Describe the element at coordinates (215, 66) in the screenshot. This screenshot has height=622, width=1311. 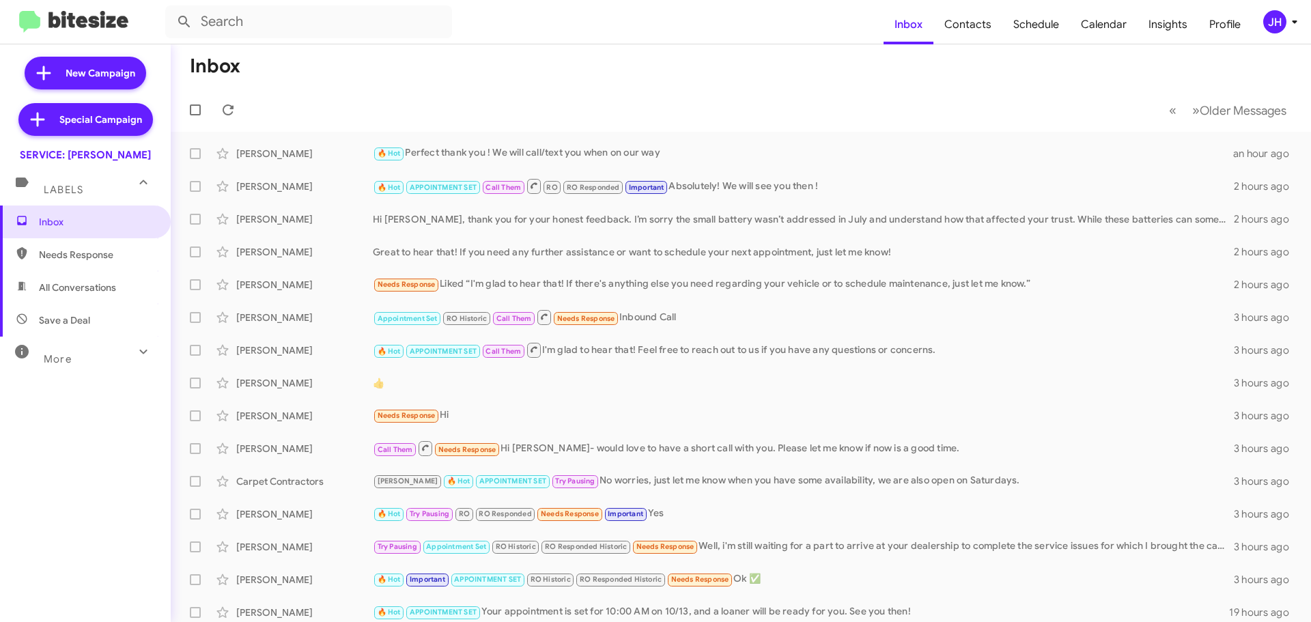
I see `h1: Inbox` at that location.